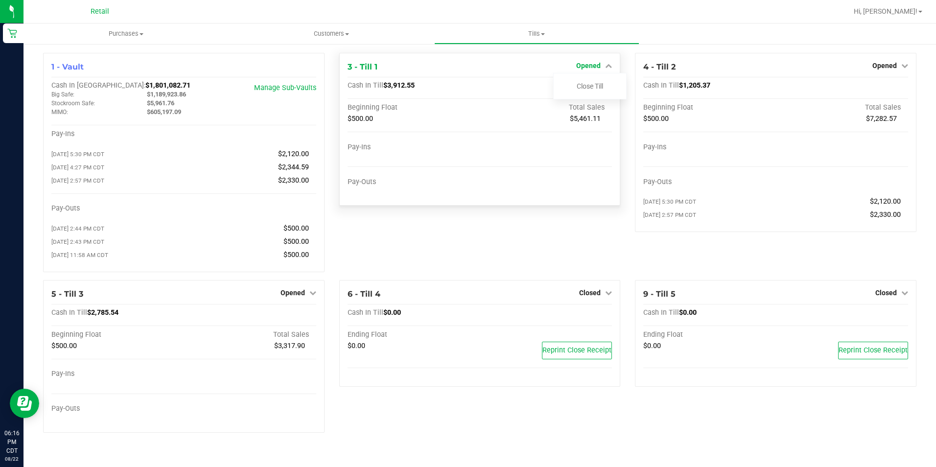 This screenshot has height=467, width=936. Describe the element at coordinates (537, 34) in the screenshot. I see `a: Tills` at that location.